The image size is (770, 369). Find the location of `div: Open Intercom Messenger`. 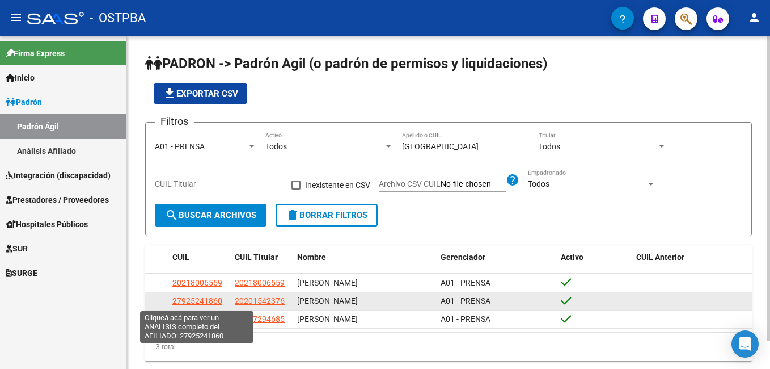

div: Open Intercom Messenger is located at coordinates (745, 344).